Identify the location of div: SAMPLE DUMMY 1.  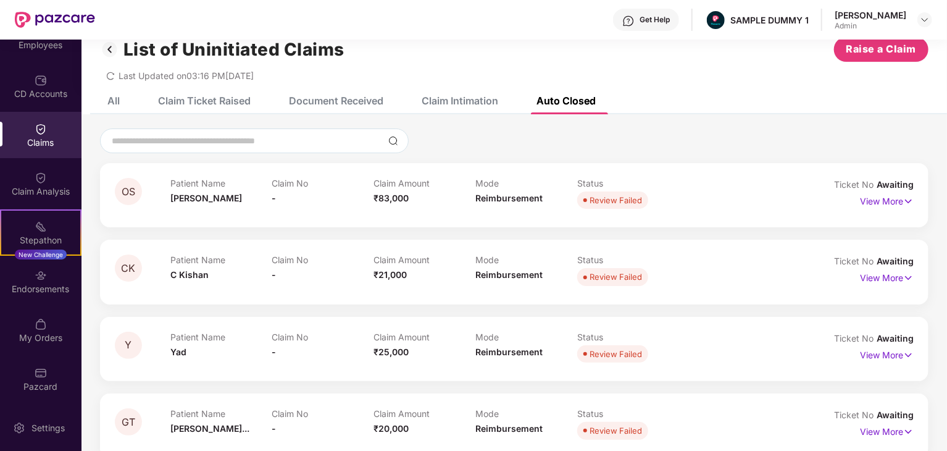
(769, 20).